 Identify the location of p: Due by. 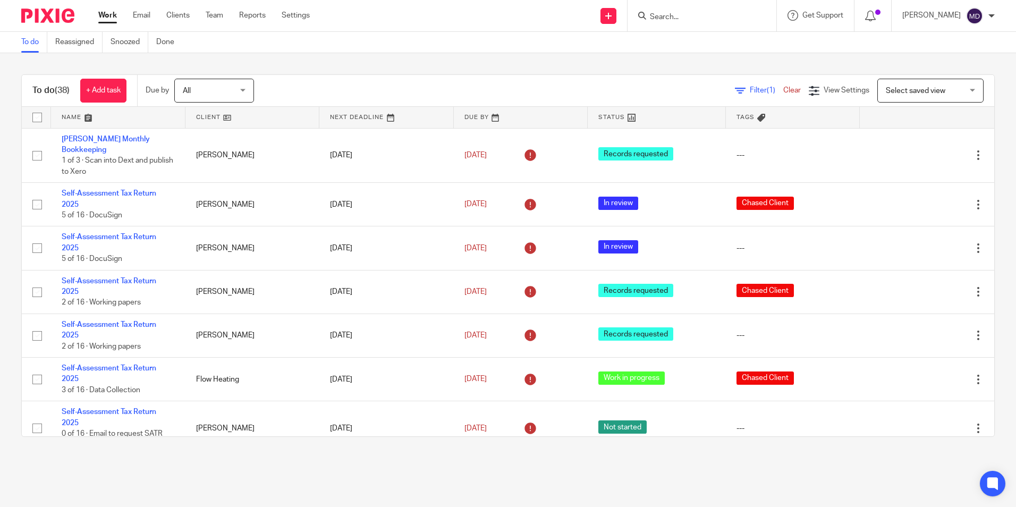
(157, 90).